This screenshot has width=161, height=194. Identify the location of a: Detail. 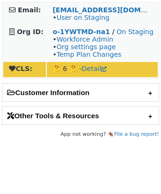
(94, 69).